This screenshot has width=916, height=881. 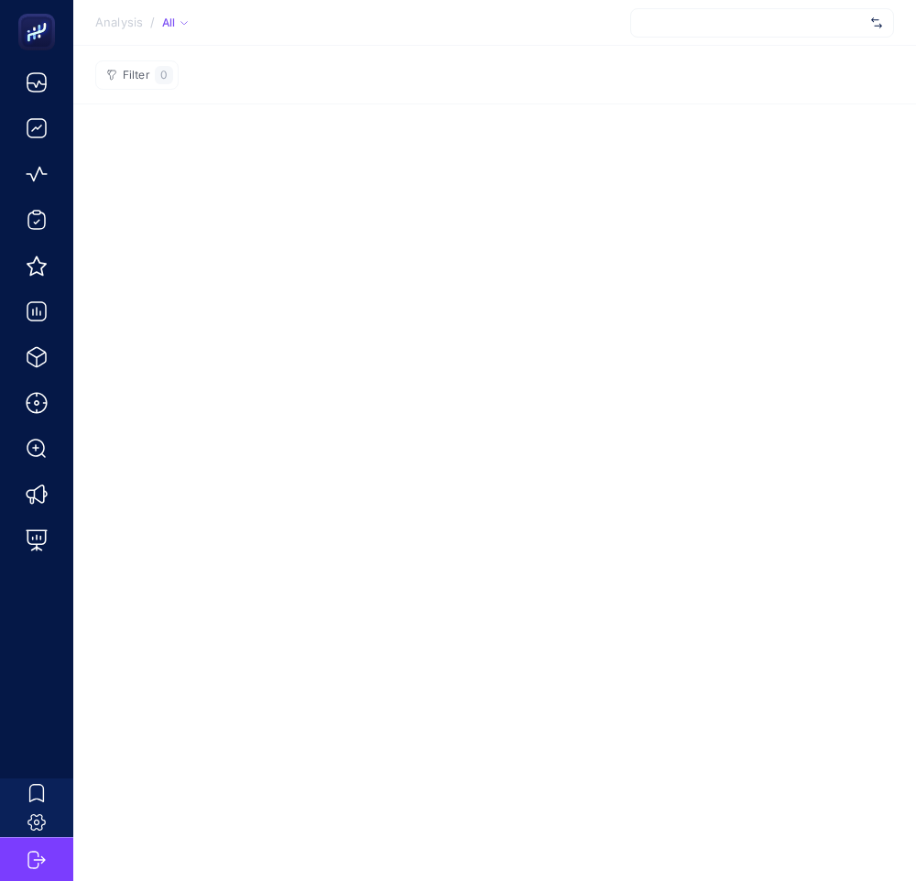 What do you see at coordinates (175, 23) in the screenshot?
I see `div: All` at bounding box center [175, 23].